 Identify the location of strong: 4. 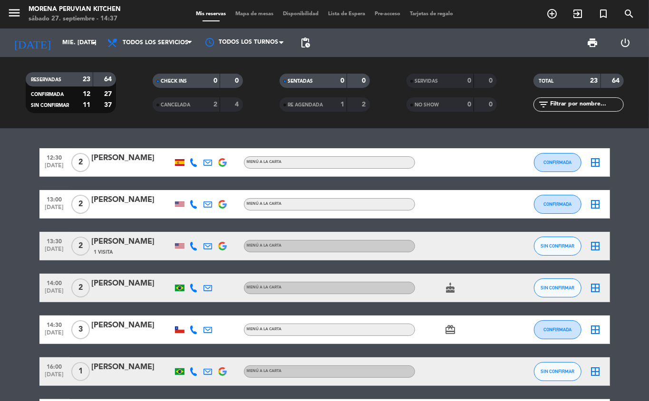
(238, 105).